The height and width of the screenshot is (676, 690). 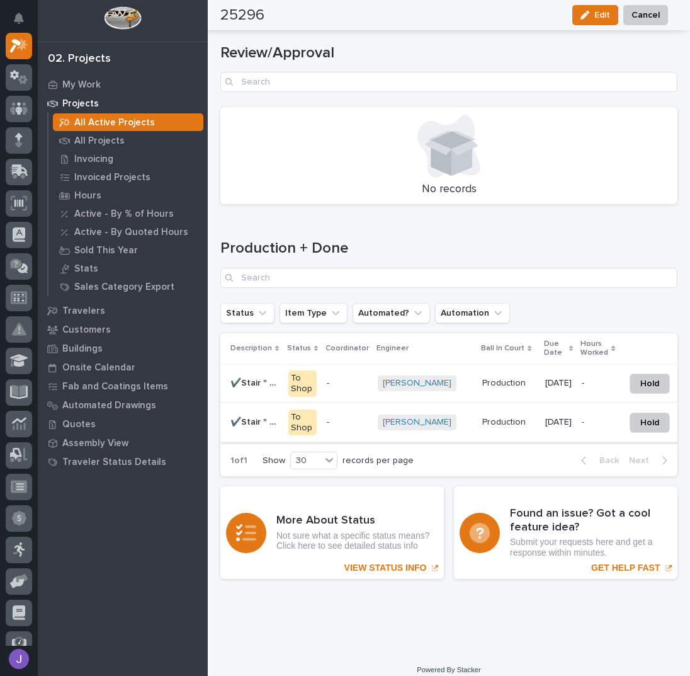 I want to click on p: Projects, so click(x=81, y=104).